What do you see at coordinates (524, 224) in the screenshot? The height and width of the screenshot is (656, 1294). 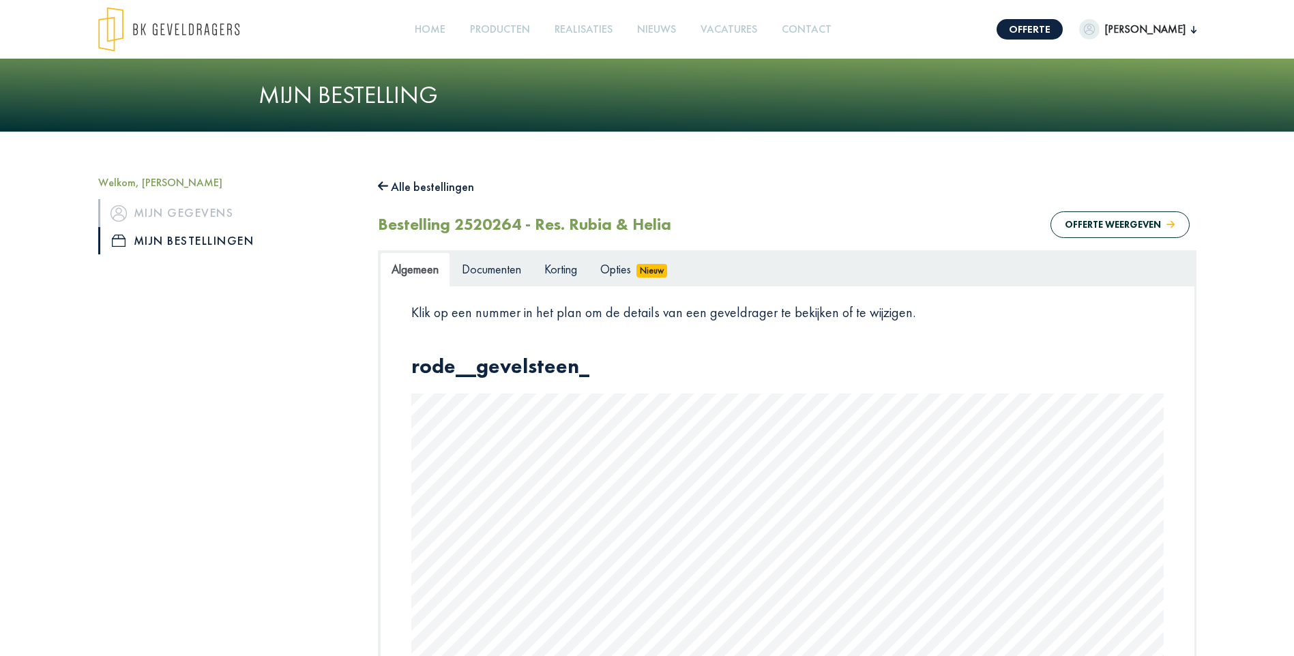 I see `h2: Bestelling 2520264 - Res. Rubia & Helia` at bounding box center [524, 224].